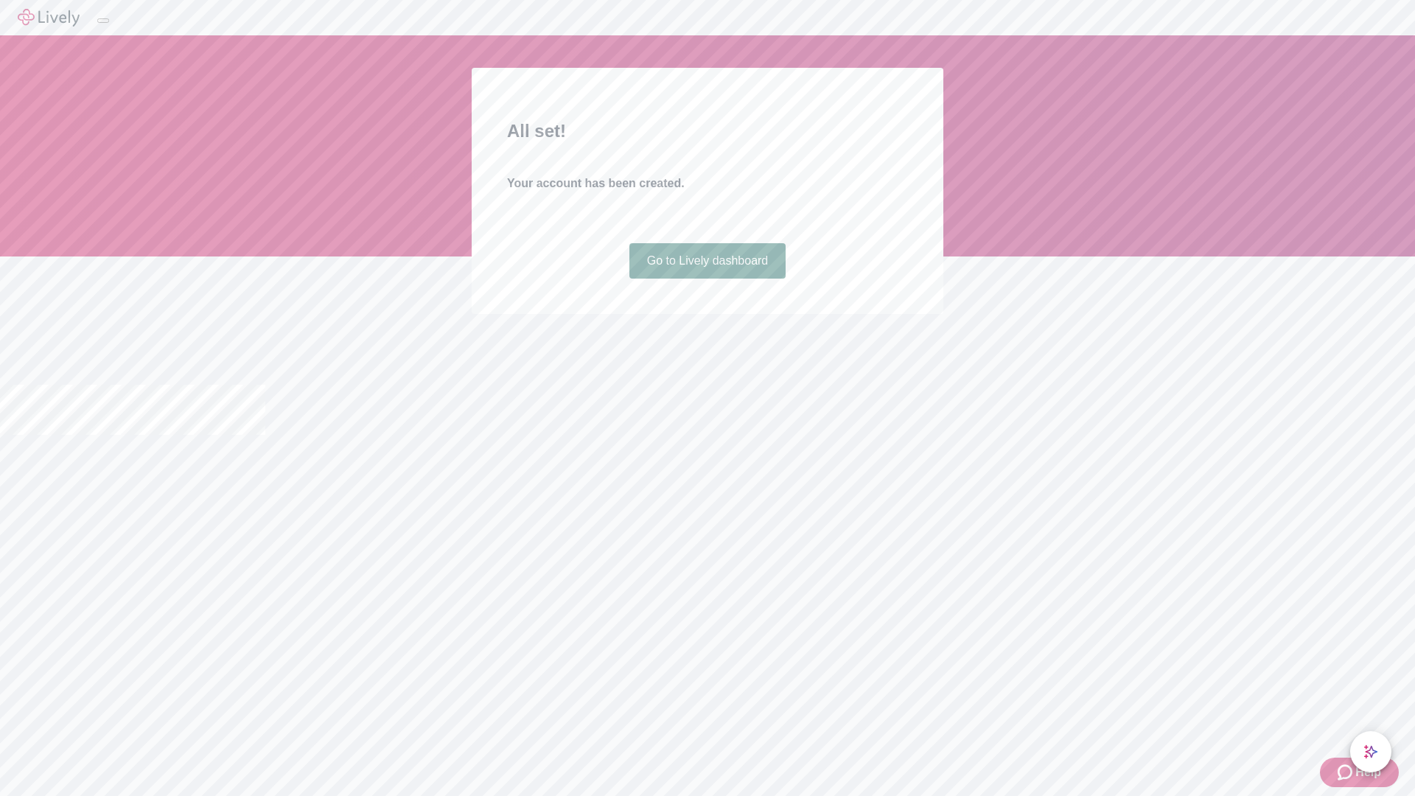  What do you see at coordinates (1359, 772) in the screenshot?
I see `button: Zendesk support iconHelp` at bounding box center [1359, 772].